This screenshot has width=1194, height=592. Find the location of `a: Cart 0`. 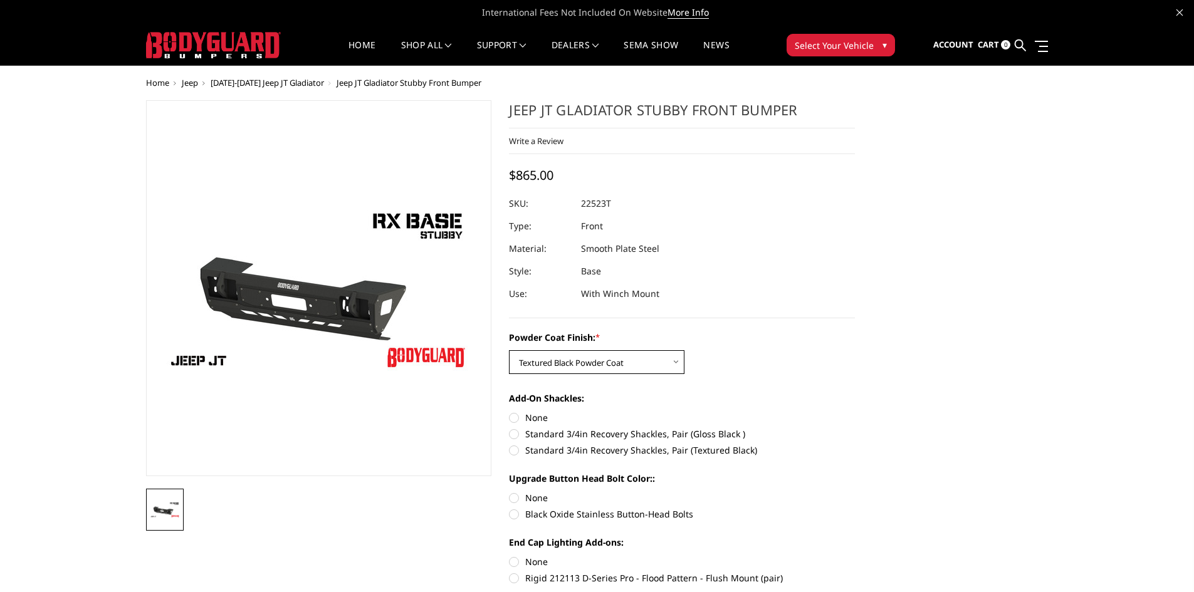

a: Cart 0 is located at coordinates (994, 45).